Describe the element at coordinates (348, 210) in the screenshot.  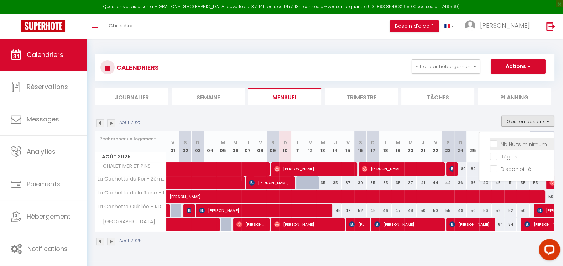
I see `div: 49` at that location.